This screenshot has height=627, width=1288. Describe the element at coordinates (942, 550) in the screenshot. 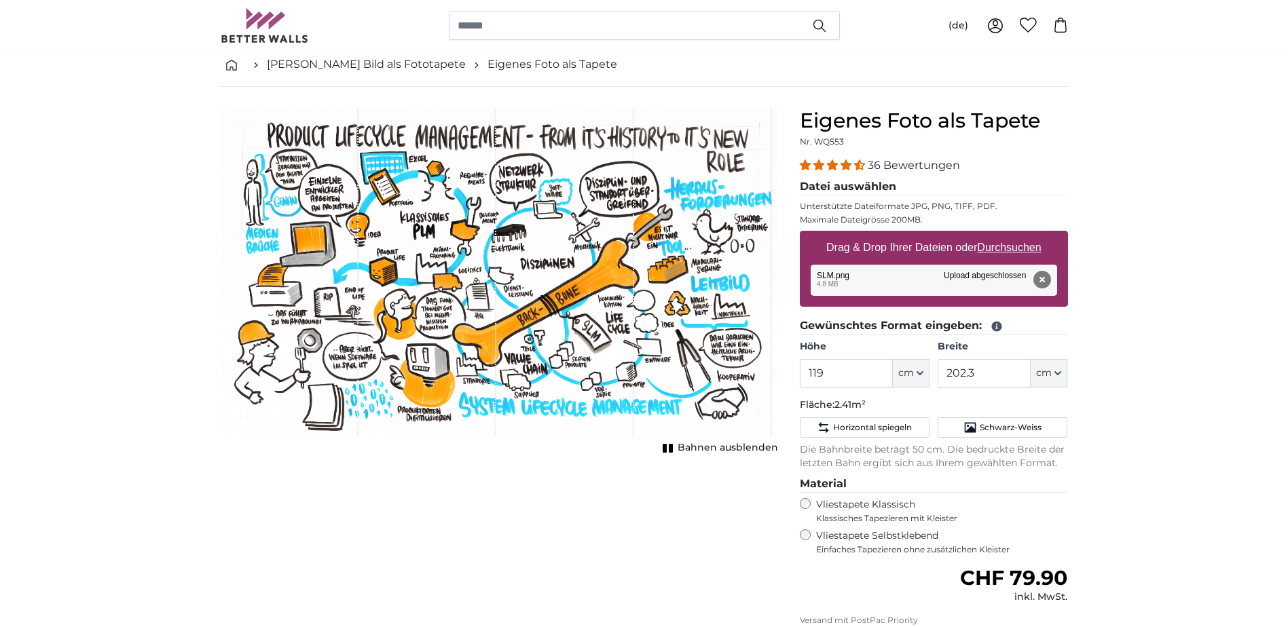

I see `span: Einfaches Tapezieren ohne zusätzlichen Kleister` at that location.